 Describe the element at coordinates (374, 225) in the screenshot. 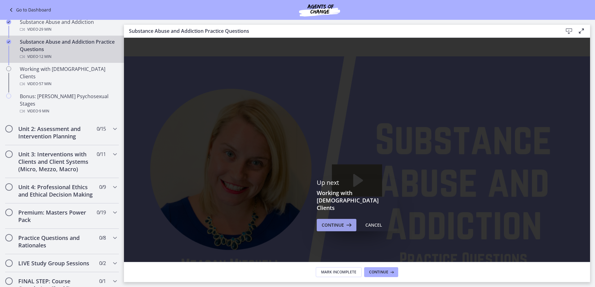

I see `div: Cancel` at that location.